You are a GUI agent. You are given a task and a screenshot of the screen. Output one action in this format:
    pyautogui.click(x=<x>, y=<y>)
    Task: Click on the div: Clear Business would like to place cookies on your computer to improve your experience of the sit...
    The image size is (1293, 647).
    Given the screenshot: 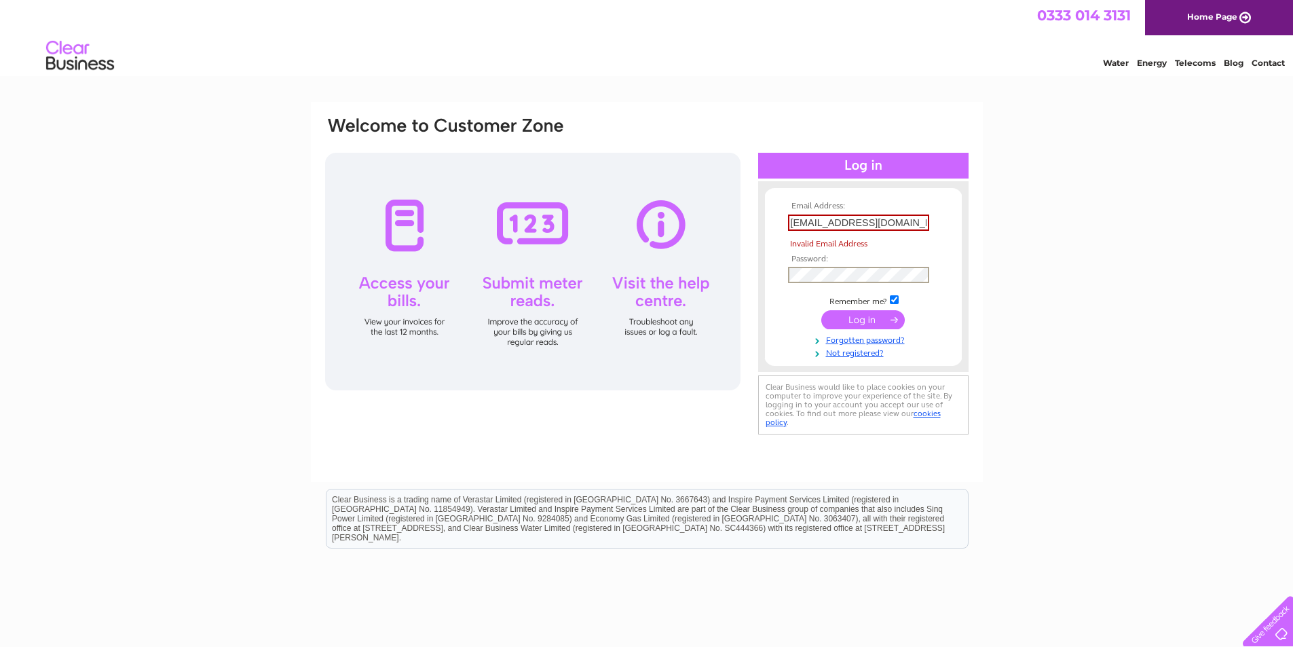 What is the action you would take?
    pyautogui.click(x=863, y=404)
    